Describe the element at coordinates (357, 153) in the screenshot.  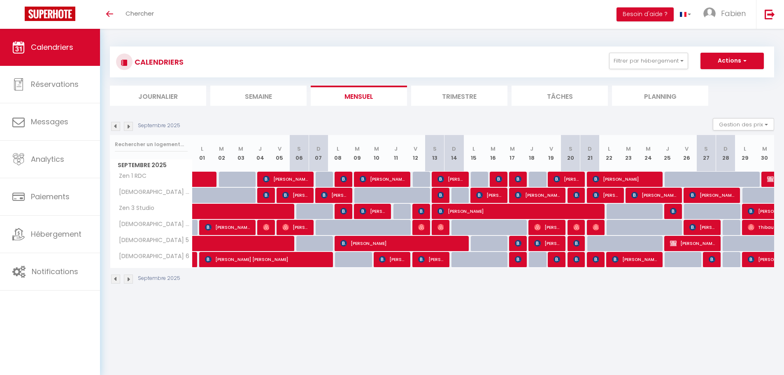
I see `th: 09` at that location.